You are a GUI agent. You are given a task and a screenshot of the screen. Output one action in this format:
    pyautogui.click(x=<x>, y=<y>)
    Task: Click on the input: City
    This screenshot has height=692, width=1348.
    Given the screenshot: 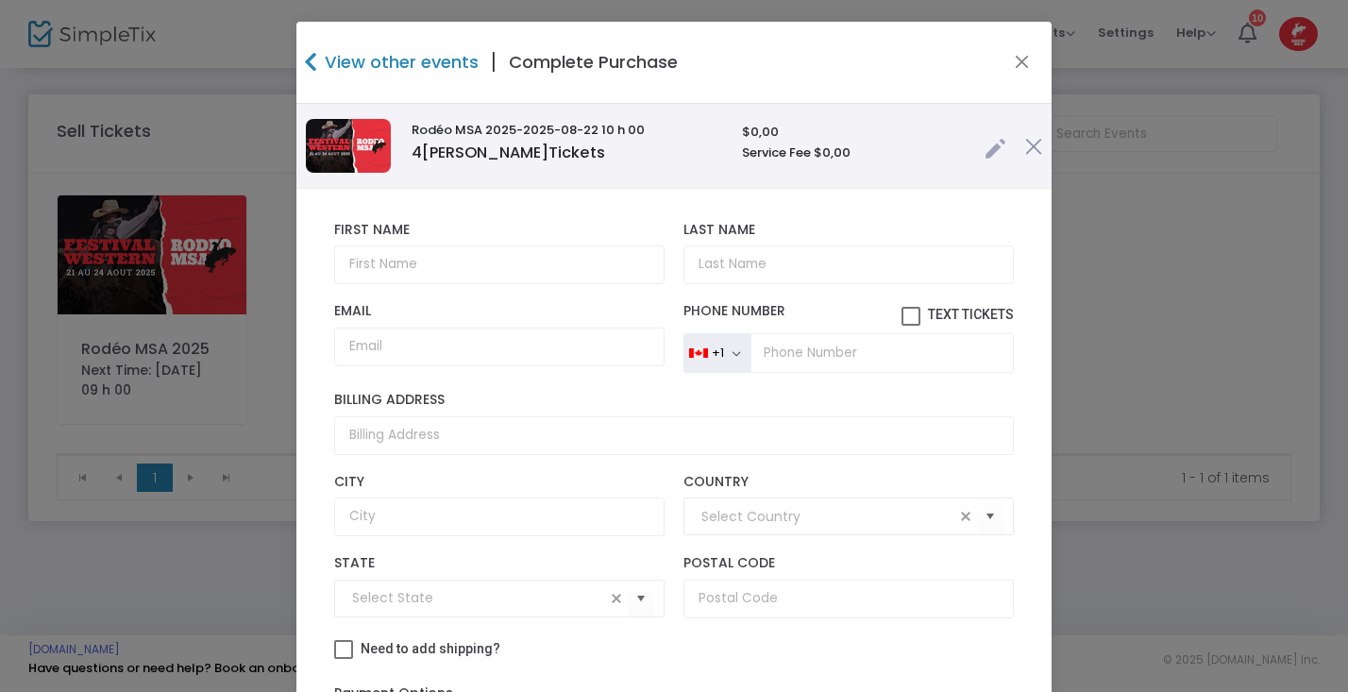 What is the action you would take?
    pyautogui.click(x=499, y=516)
    